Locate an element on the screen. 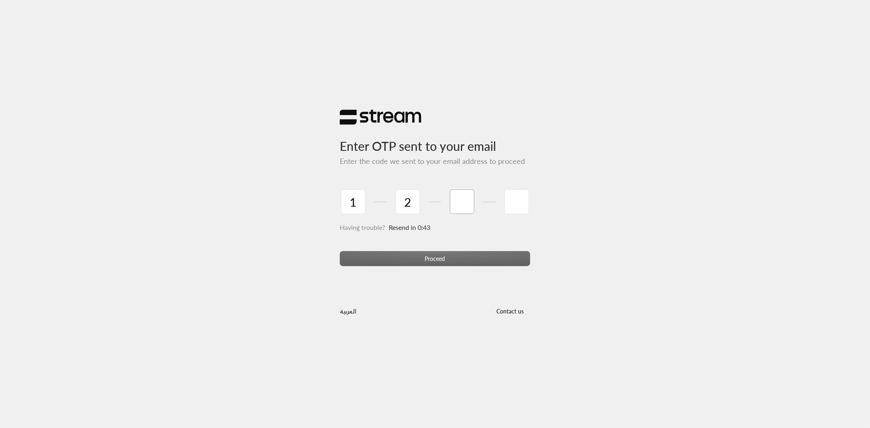 The height and width of the screenshot is (428, 870). span: Having trouble? is located at coordinates (362, 227).